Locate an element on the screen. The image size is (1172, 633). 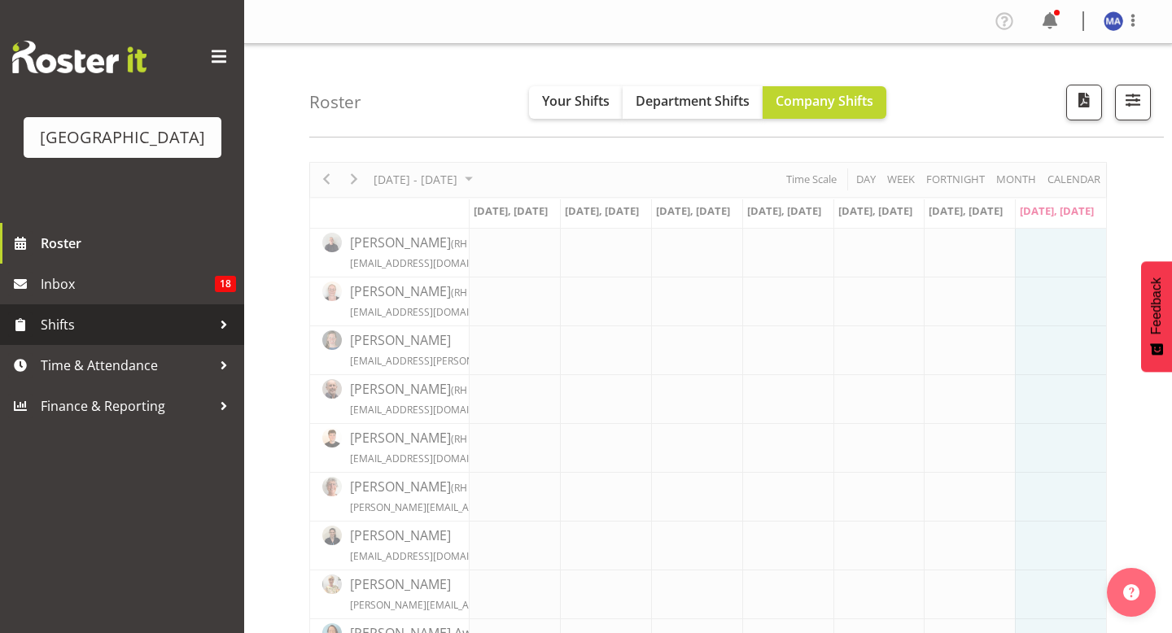
span: Time & Attendance is located at coordinates (126, 365).